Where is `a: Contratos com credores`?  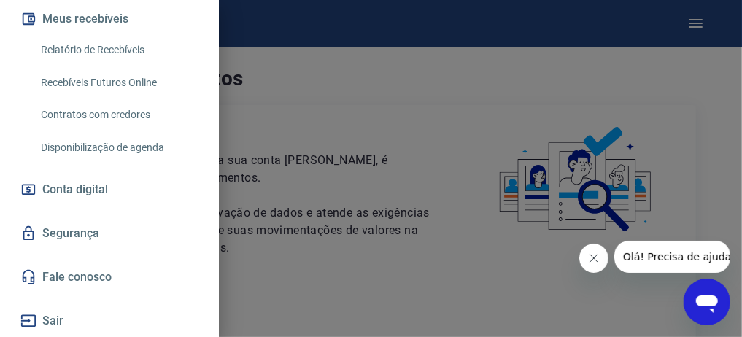
a: Contratos com credores is located at coordinates (118, 114).